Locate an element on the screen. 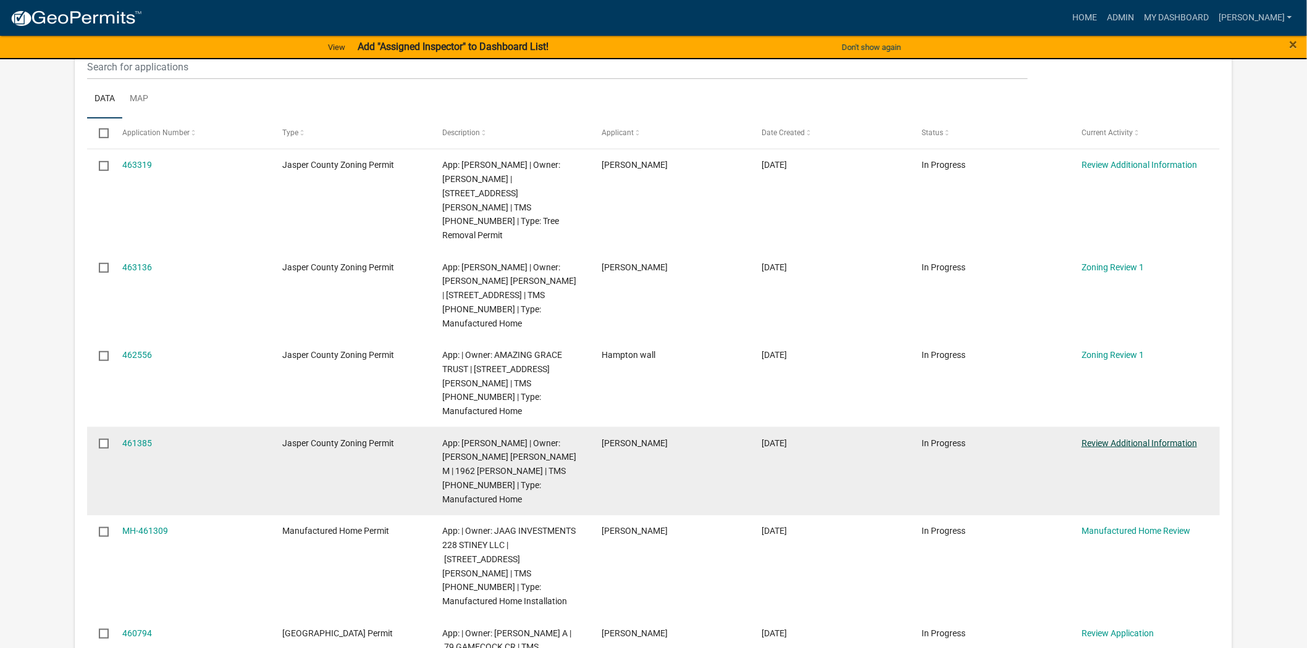 This screenshot has height=648, width=1307. datatable-header-cell: Status is located at coordinates (989, 133).